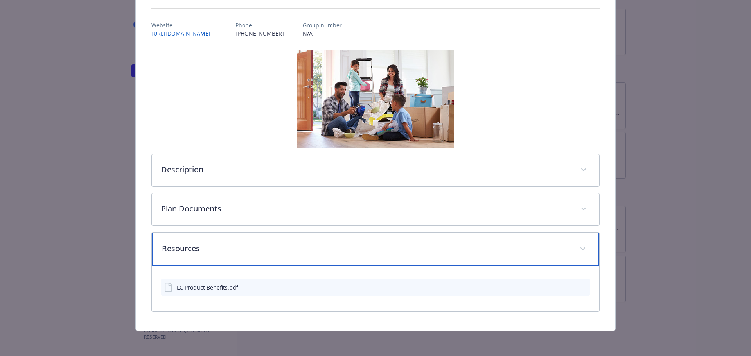  I want to click on p: Resources, so click(366, 249).